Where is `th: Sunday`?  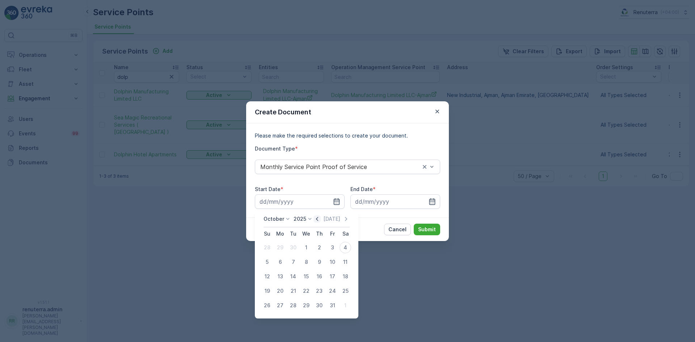 th: Sunday is located at coordinates (267, 234).